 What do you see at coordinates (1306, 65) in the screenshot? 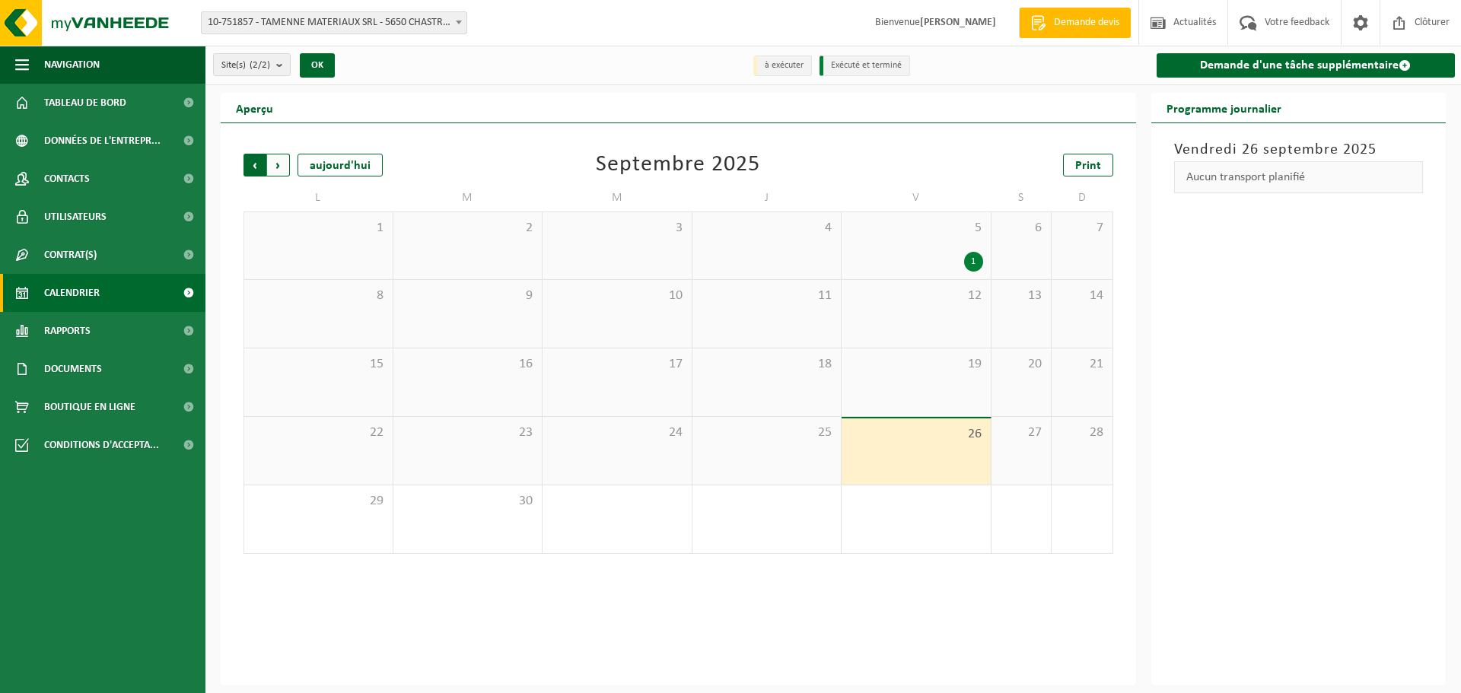
I see `a: Demande d'une tâche supplémentaire` at bounding box center [1306, 65].